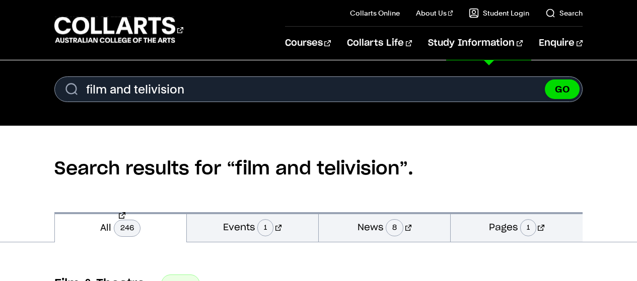 The width and height of the screenshot is (637, 281). What do you see at coordinates (308, 43) in the screenshot?
I see `a: Courses` at bounding box center [308, 43].